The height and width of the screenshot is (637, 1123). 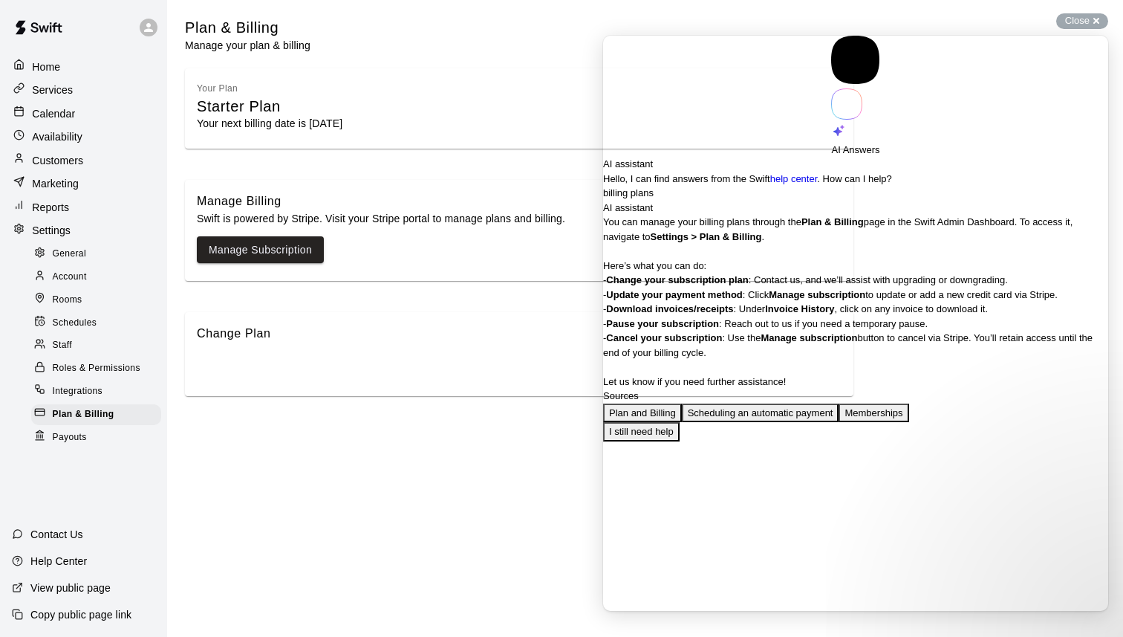 What do you see at coordinates (247, 45) in the screenshot?
I see `p: Manage your plan & billing` at bounding box center [247, 45].